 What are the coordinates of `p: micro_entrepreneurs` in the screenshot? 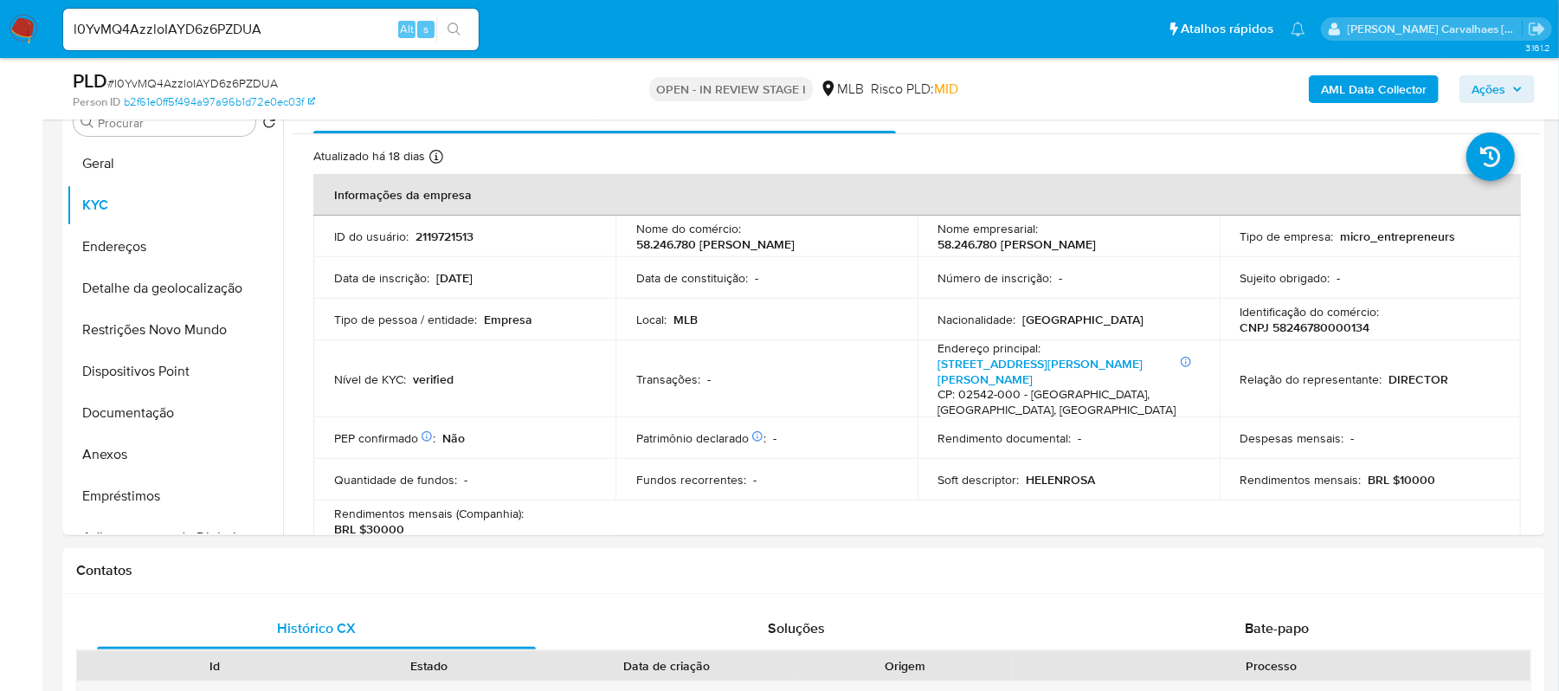 It's located at (1398, 236).